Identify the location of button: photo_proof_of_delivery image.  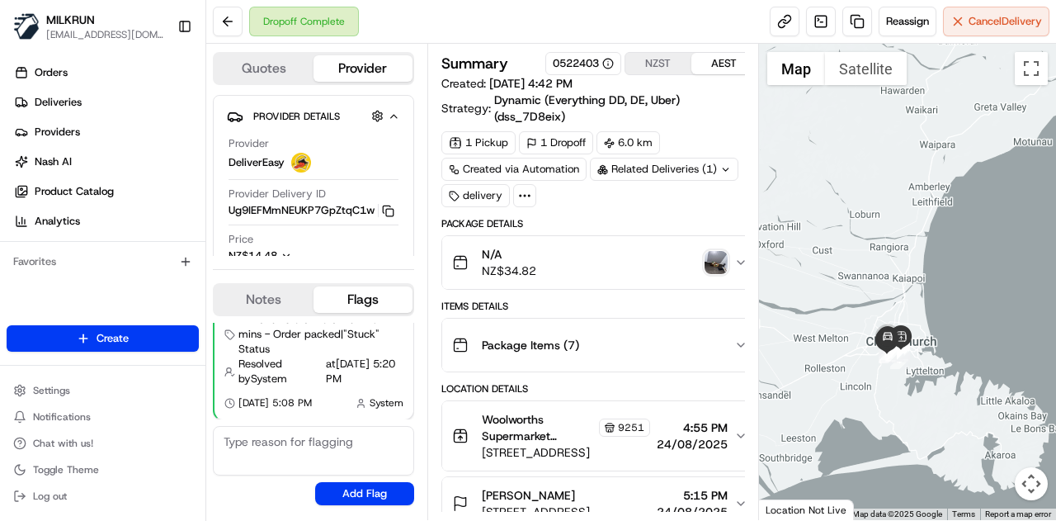
(716, 262).